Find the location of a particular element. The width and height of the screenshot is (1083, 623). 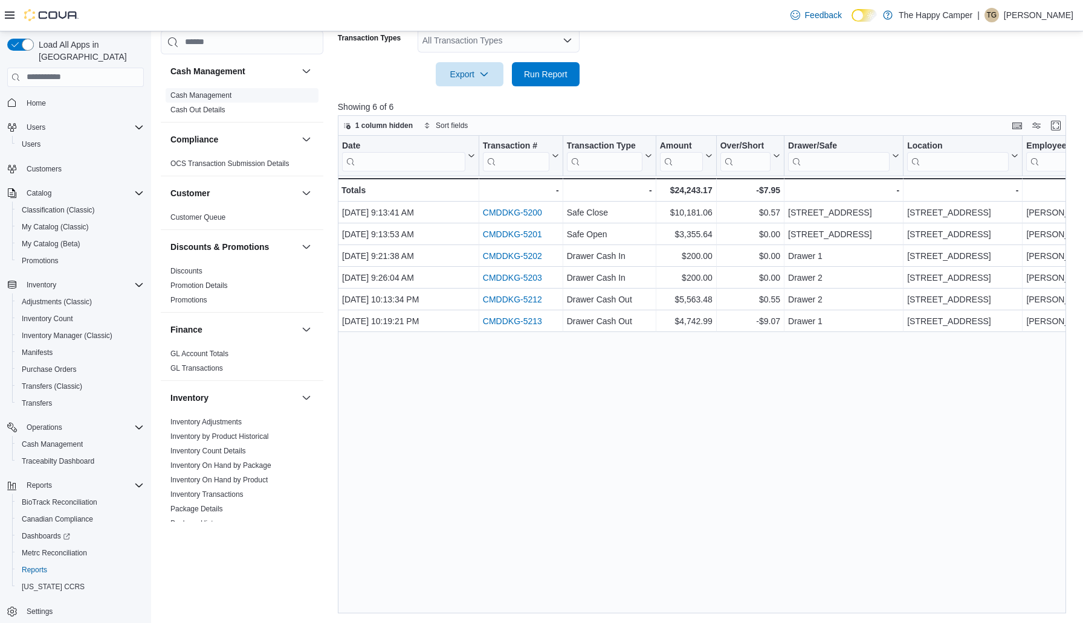

a: Inventory On Hand by Package is located at coordinates (221, 466).